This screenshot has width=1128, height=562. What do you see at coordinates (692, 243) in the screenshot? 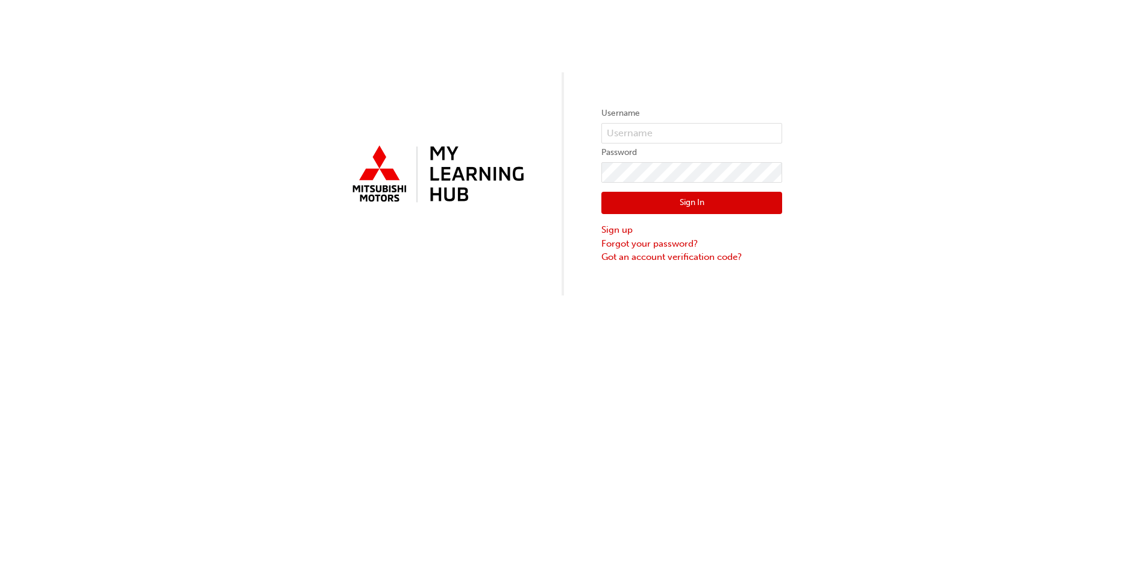
I see `a: Forgot your password?` at bounding box center [692, 243].